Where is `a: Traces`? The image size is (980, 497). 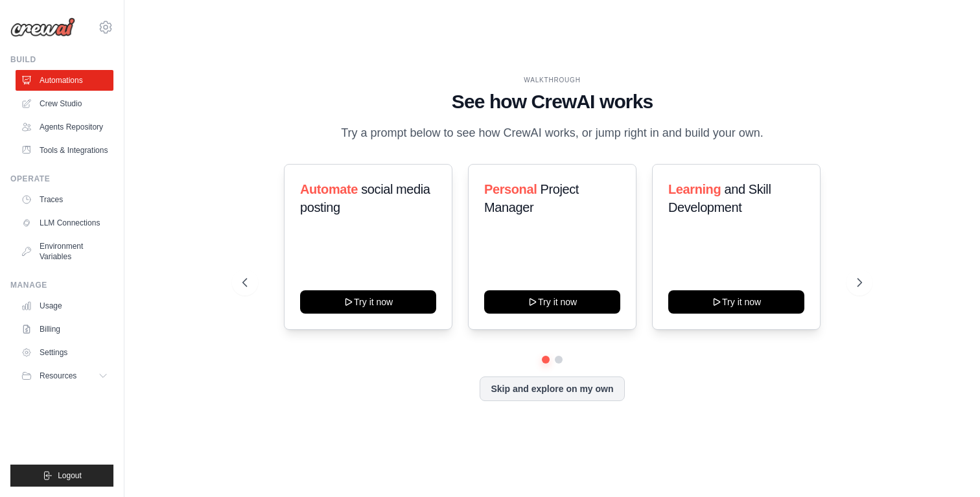
a: Traces is located at coordinates (64, 200).